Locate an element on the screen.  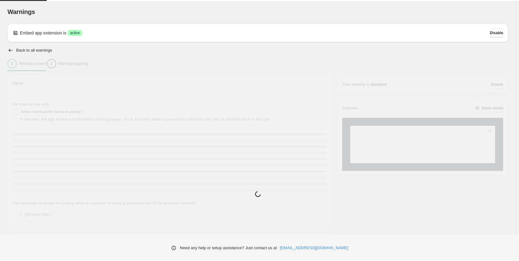
span: Disable is located at coordinates (496, 33).